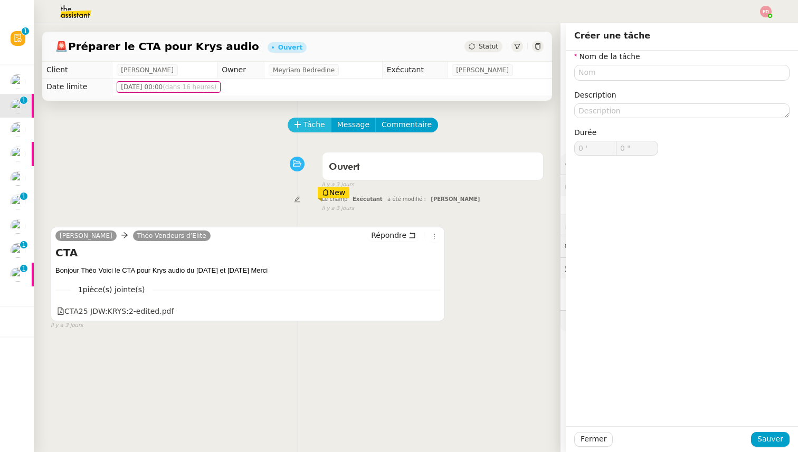 This screenshot has width=798, height=452. I want to click on button: Tâche, so click(309, 125).